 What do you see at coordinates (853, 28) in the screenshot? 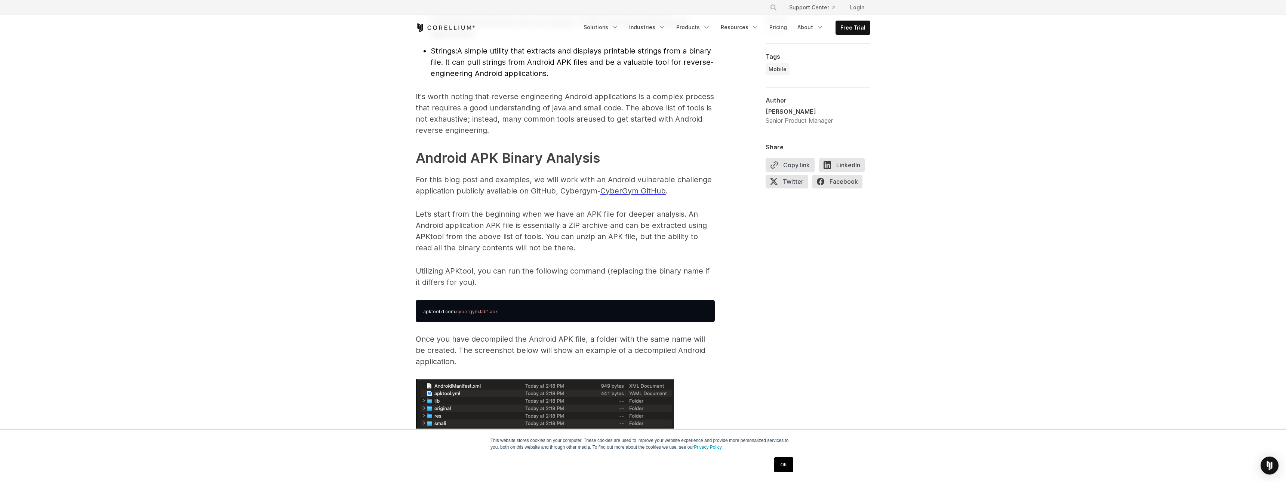
I see `a: Free Trial` at bounding box center [853, 28].